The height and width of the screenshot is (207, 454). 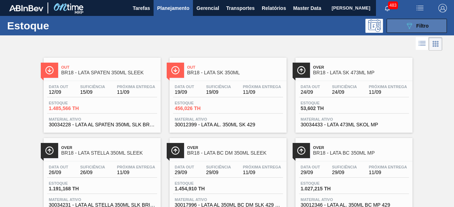 What do you see at coordinates (200, 189) in the screenshot?
I see `span: 1.454,910 TH` at bounding box center [200, 189].